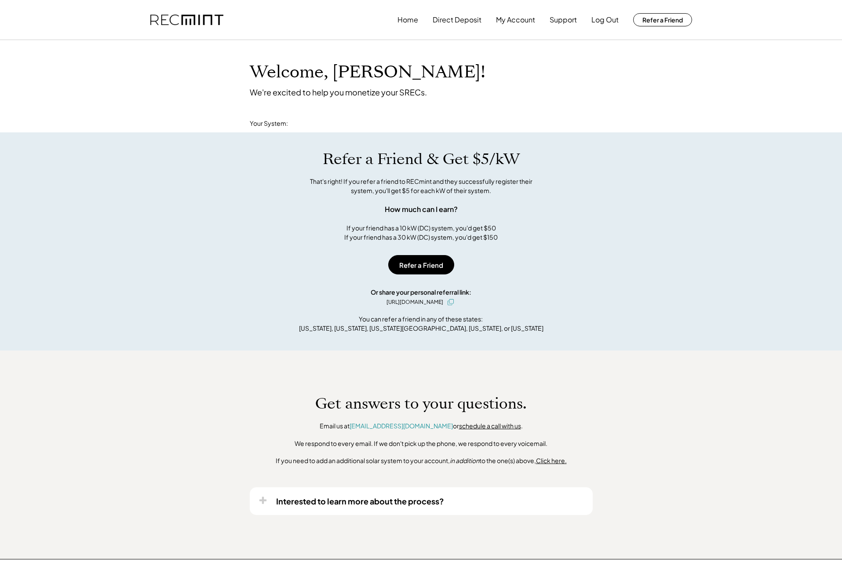  I want to click on div: How much can I earn?, so click(421, 209).